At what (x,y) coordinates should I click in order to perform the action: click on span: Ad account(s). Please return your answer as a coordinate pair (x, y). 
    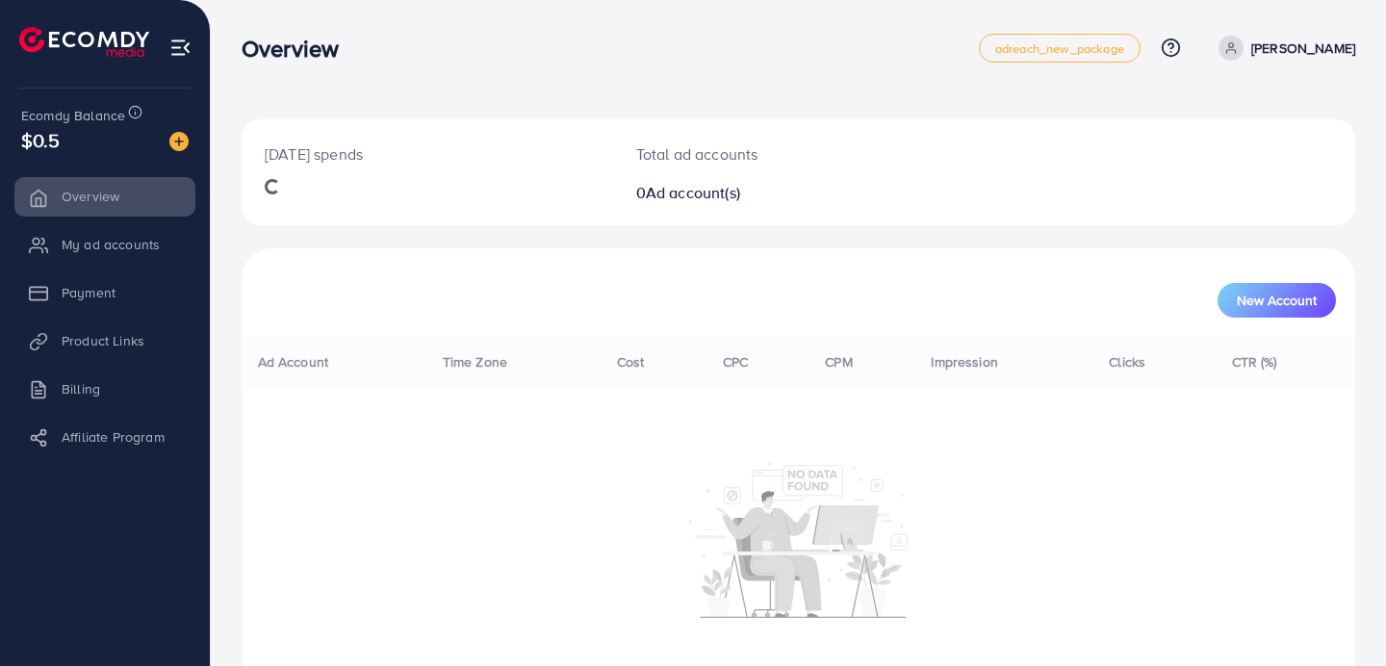
    Looking at the image, I should click on (693, 192).